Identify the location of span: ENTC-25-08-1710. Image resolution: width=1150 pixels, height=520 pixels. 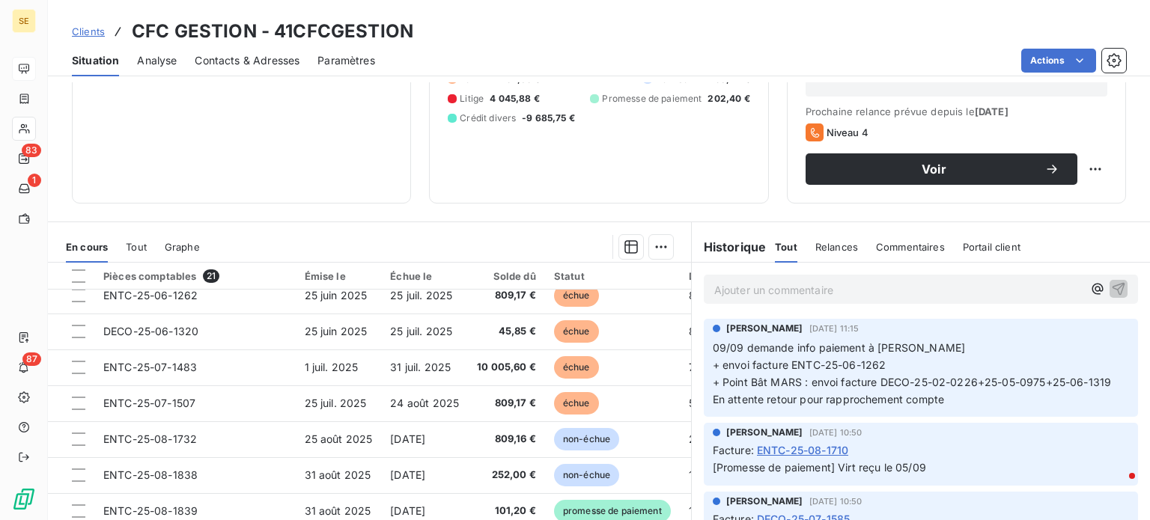
(802, 450).